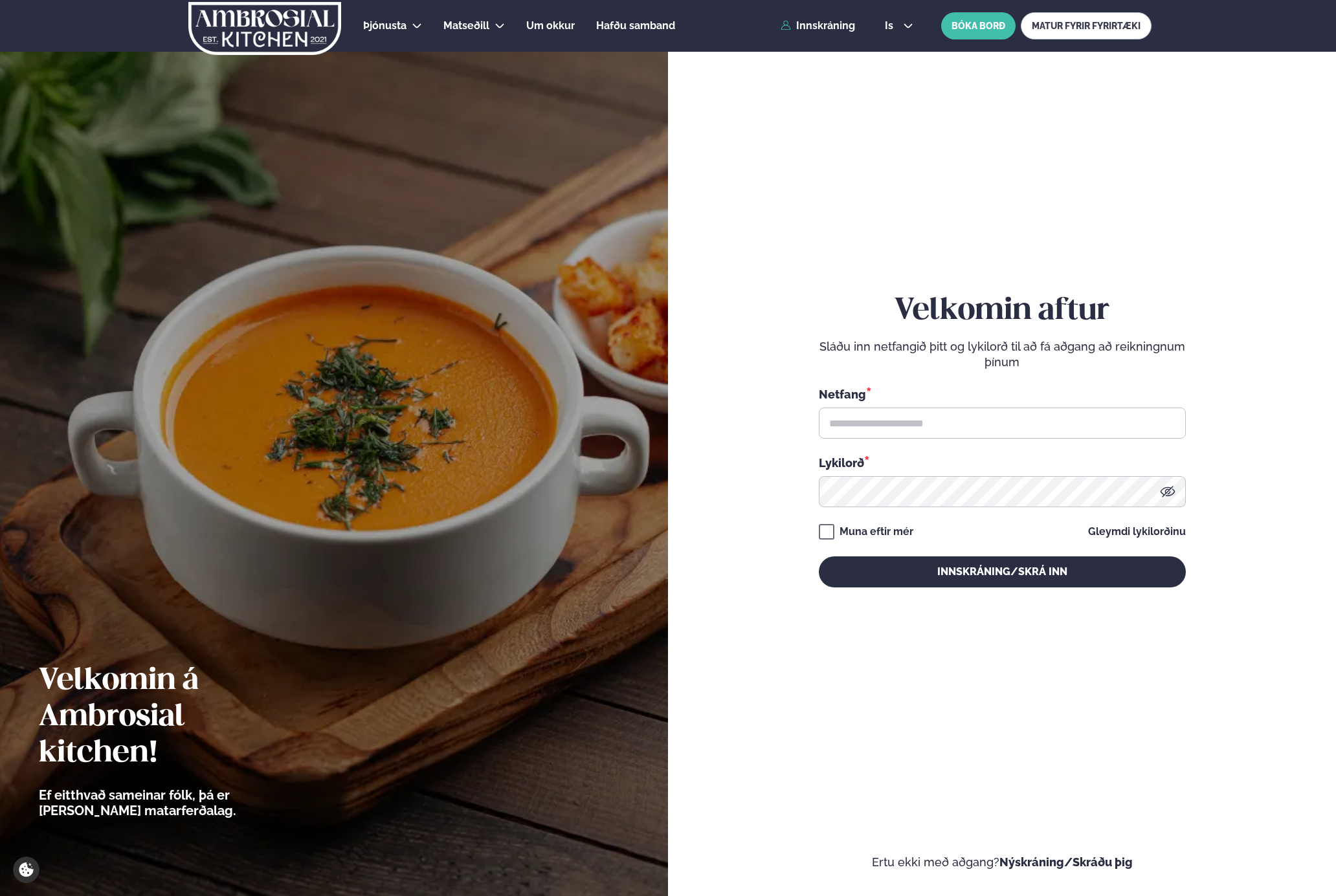 Image resolution: width=1336 pixels, height=896 pixels. I want to click on p: Sláðu inn netfangið þitt og lykilorð til að fá aðgang að reikningnum þínum, so click(1002, 355).